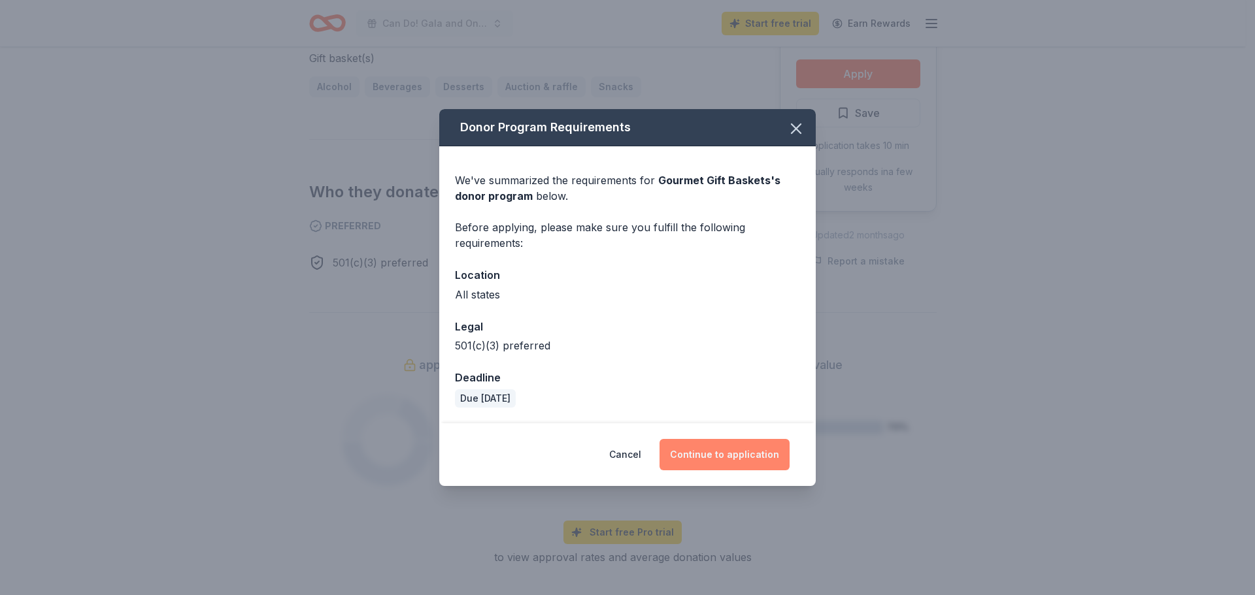  What do you see at coordinates (627, 127) in the screenshot?
I see `div: Donor Program Requirements` at bounding box center [627, 127].